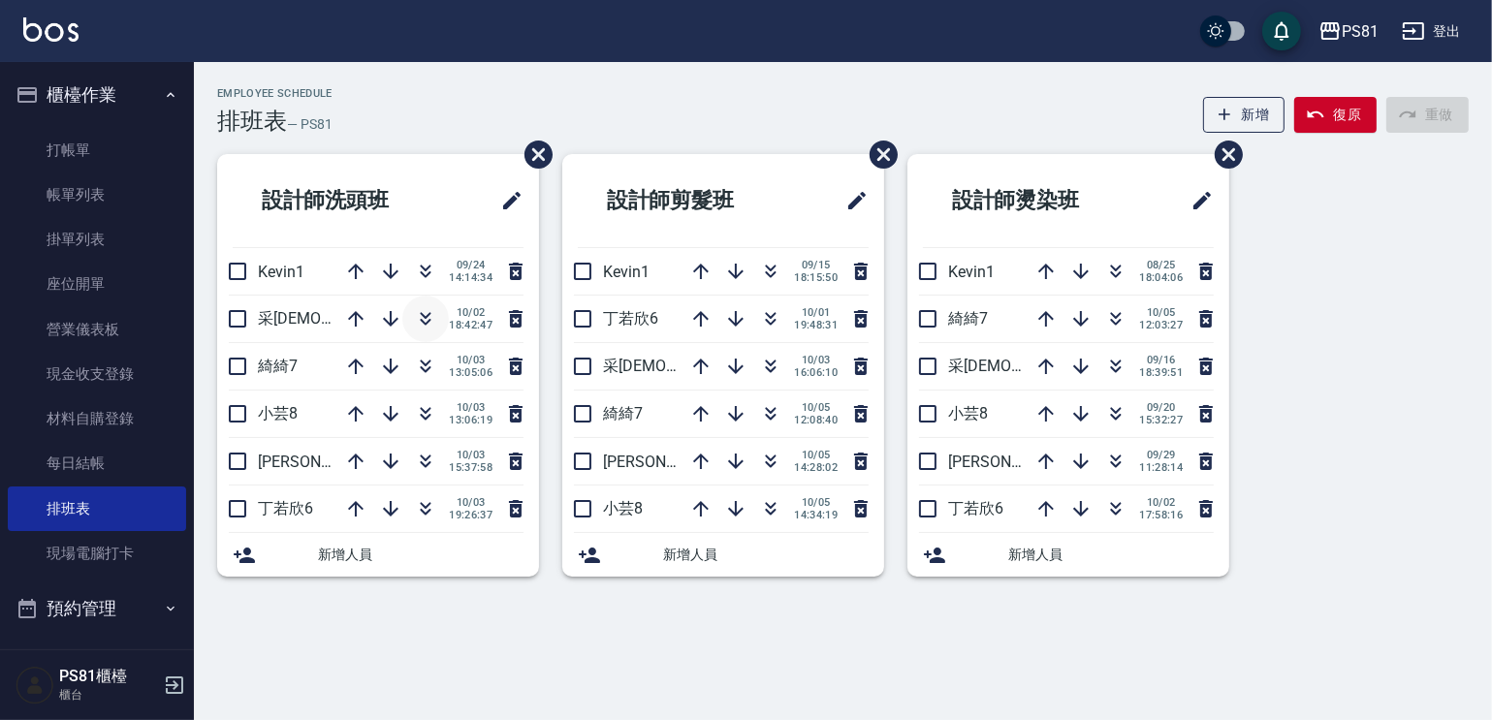 This screenshot has height=720, width=1492. I want to click on button: PS81, so click(1348, 31).